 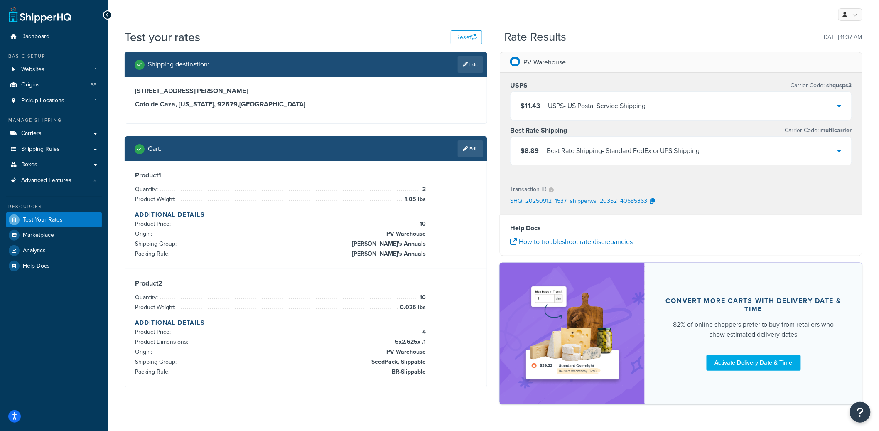 I want to click on span: multicarrier, so click(x=835, y=130).